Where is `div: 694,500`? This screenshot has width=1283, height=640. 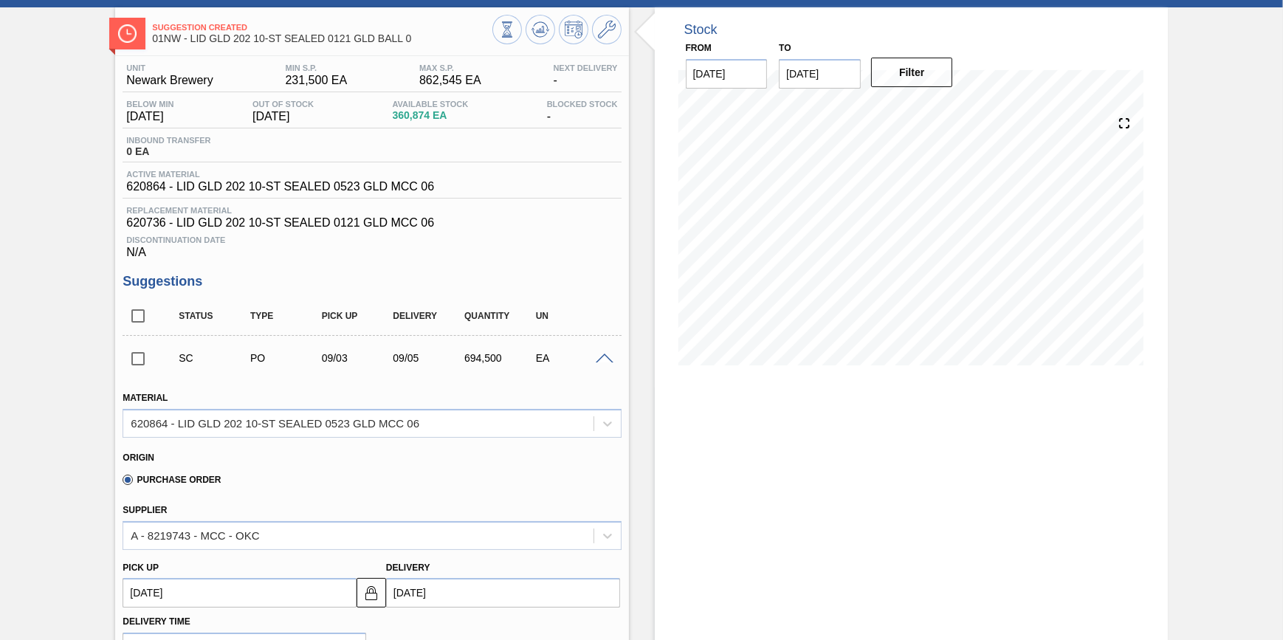
div: 694,500 is located at coordinates (500, 358).